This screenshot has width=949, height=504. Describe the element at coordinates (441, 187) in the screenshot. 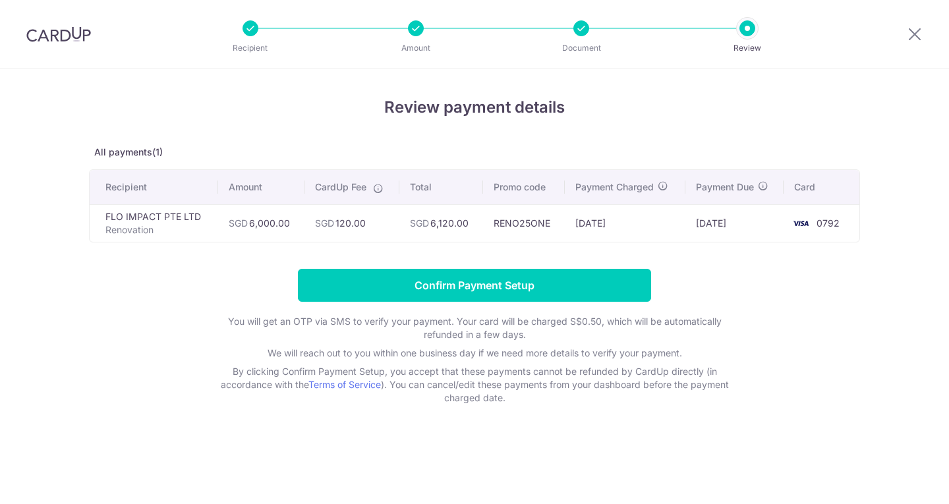

I see `th: Total` at that location.